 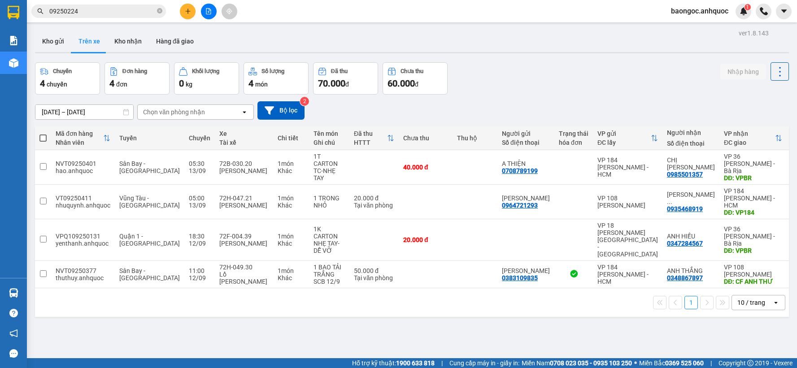 I want to click on div: hóa đơn, so click(x=574, y=143).